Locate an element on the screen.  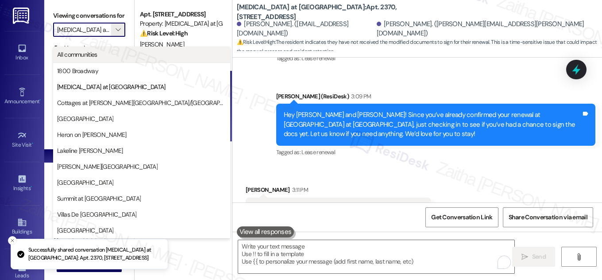
span: : The resident indicates they have not received the modified documents to sign for their renewal.... is located at coordinates (419, 47).